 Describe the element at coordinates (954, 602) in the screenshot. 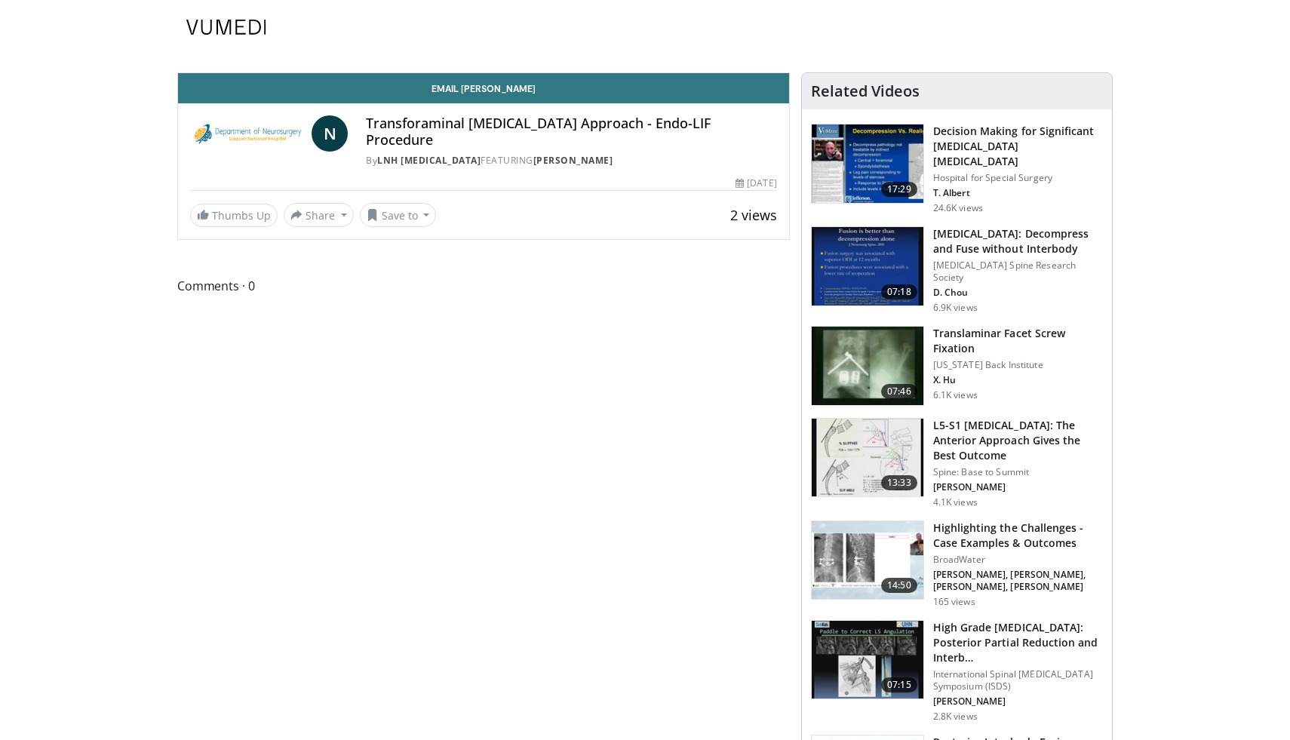

I see `p: 165 views` at that location.